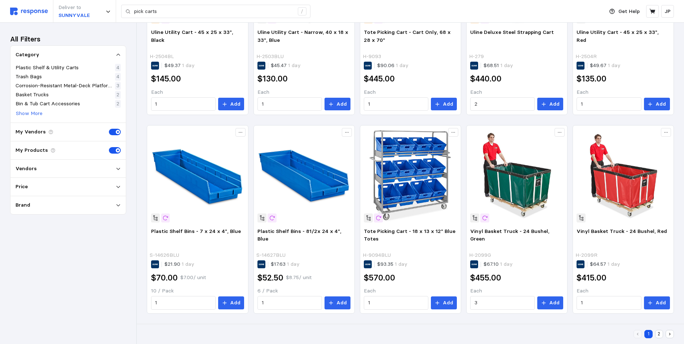  What do you see at coordinates (512, 32) in the screenshot?
I see `span: Uline Deluxe Steel Strapping Cart` at bounding box center [512, 32].